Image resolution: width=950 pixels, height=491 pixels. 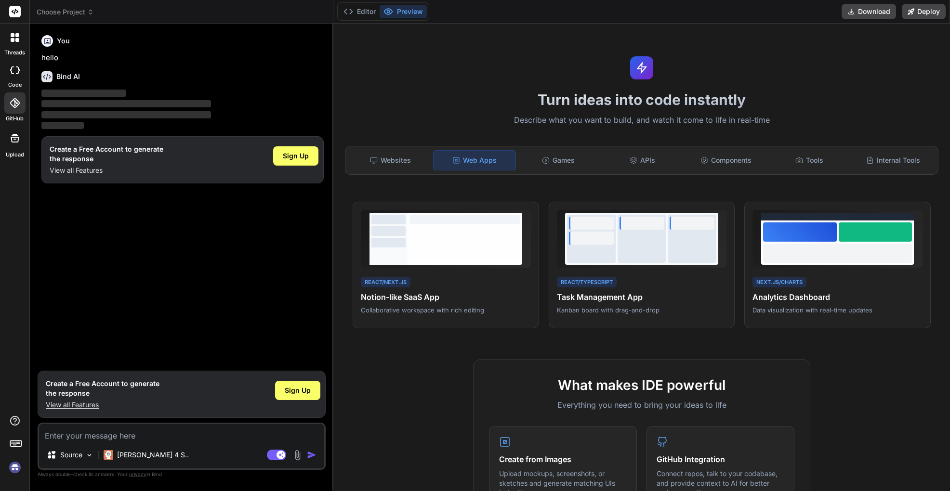 I want to click on img: Pick Models, so click(x=89, y=455).